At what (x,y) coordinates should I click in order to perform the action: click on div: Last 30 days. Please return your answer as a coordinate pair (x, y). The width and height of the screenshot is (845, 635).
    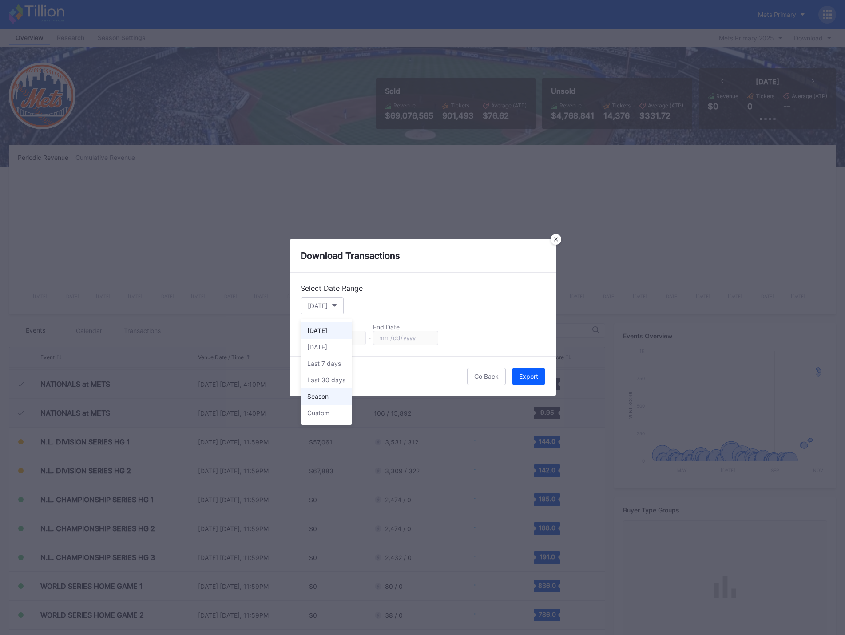
    Looking at the image, I should click on (327, 380).